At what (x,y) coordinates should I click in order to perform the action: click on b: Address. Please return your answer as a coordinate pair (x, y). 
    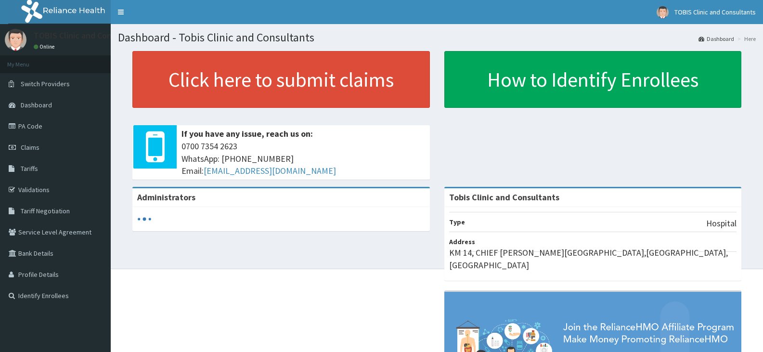
    Looking at the image, I should click on (462, 242).